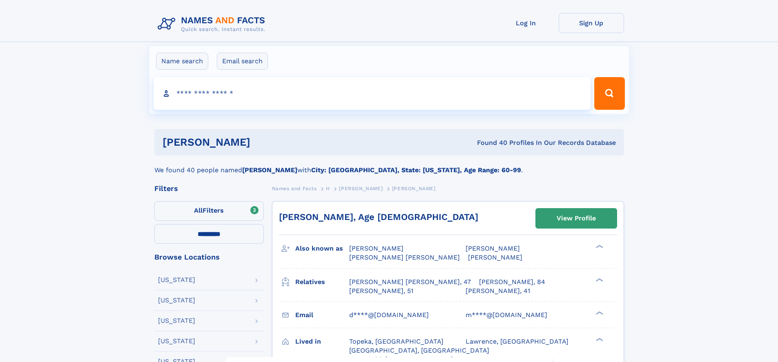  I want to click on button: Search Button, so click(610, 94).